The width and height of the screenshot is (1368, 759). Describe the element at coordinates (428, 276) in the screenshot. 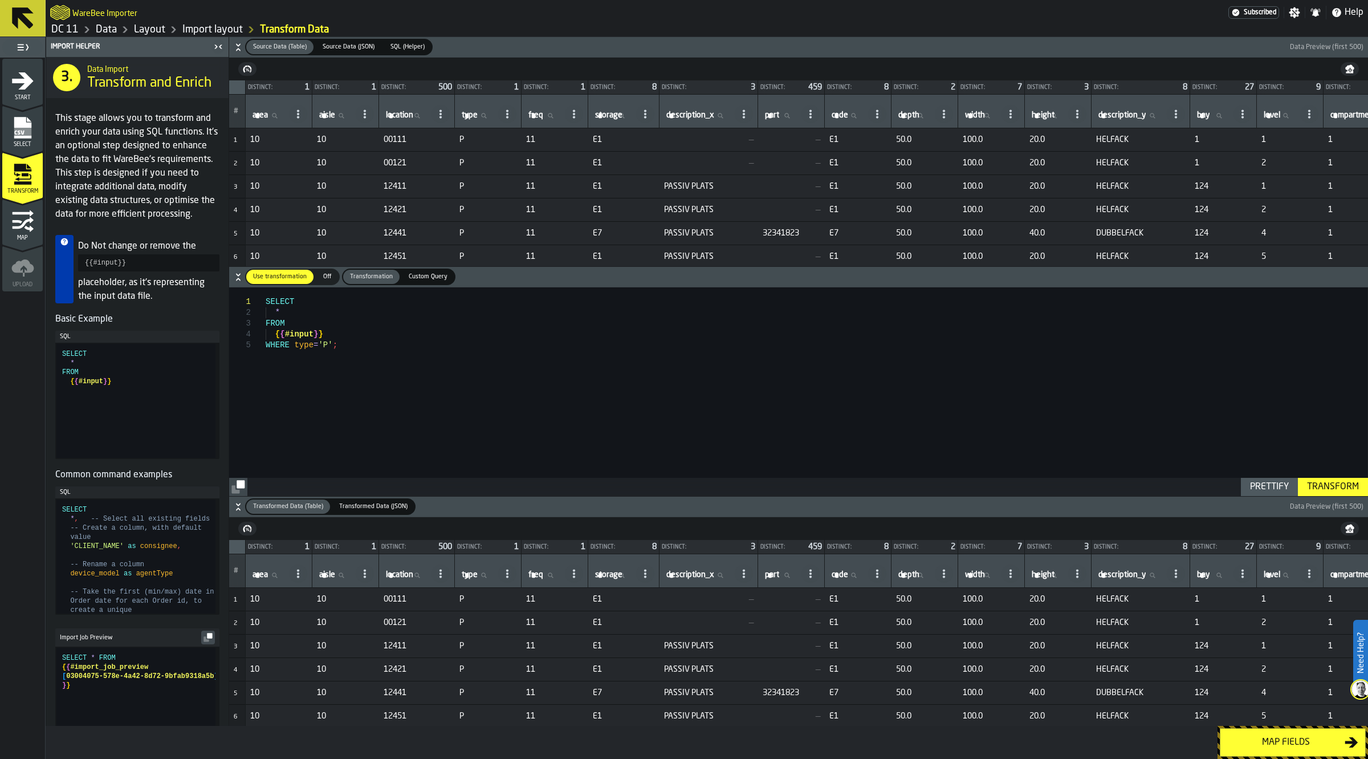

I see `span: Custom Query` at that location.